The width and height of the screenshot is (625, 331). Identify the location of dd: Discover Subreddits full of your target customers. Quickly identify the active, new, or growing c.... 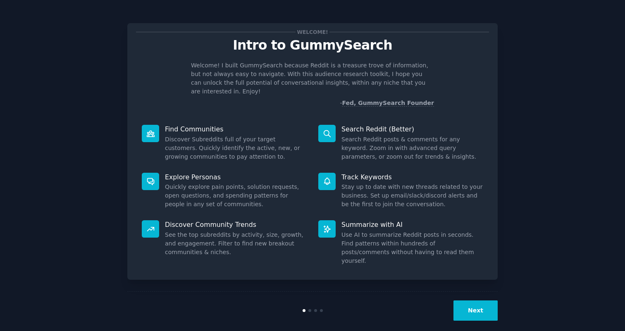
(236, 148).